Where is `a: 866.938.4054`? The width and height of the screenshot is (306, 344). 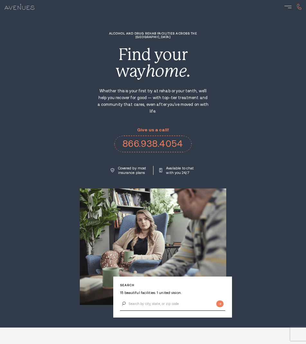 a: 866.938.4054 is located at coordinates (153, 144).